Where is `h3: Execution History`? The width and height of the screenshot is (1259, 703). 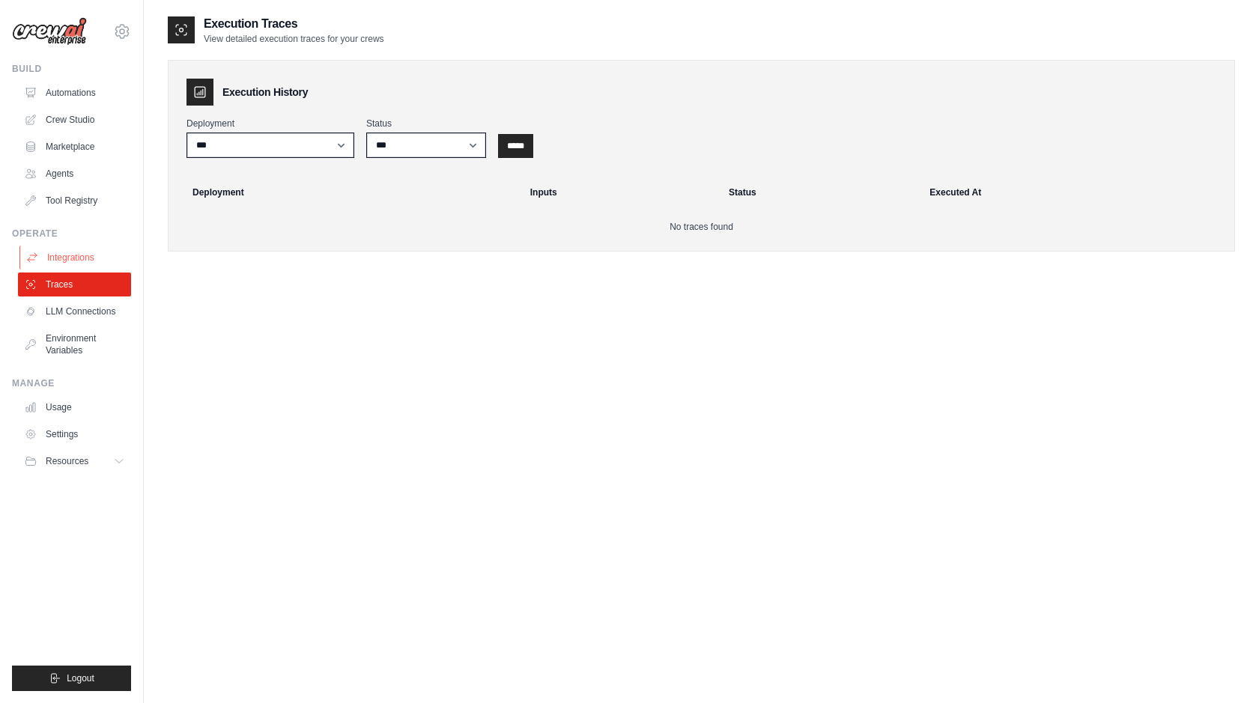 h3: Execution History is located at coordinates (265, 92).